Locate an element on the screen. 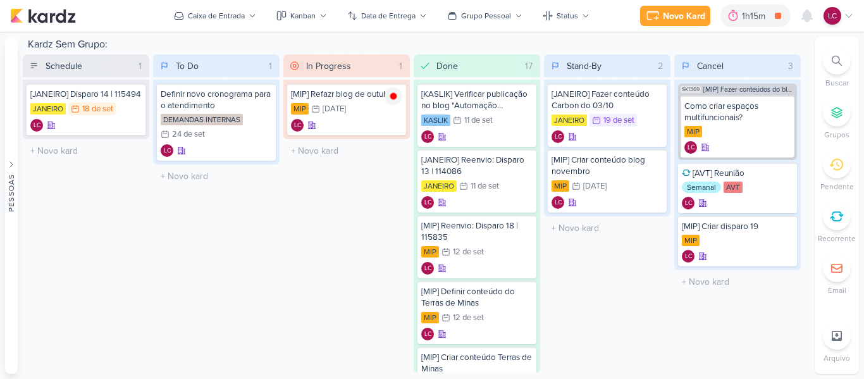 Image resolution: width=864 pixels, height=379 pixels. img: tracking is located at coordinates (393, 96).